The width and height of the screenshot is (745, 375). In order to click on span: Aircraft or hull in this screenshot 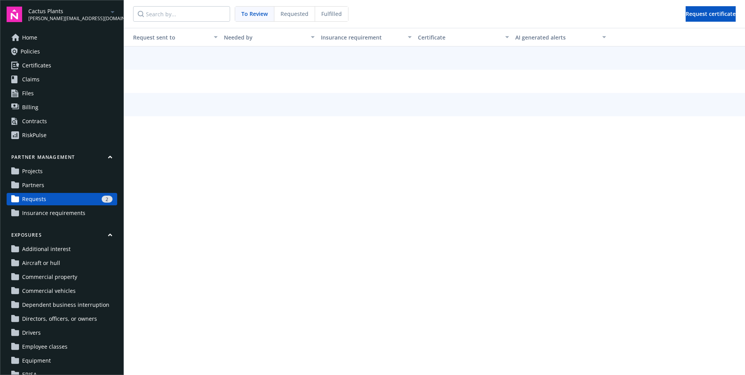, I will do `click(41, 263)`.